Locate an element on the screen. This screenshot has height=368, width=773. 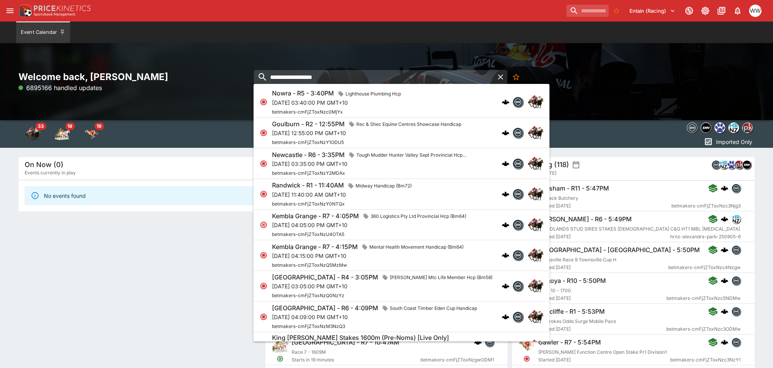
span: betmakers-cmFjZToxNzc4Nzgw is located at coordinates (705, 267).